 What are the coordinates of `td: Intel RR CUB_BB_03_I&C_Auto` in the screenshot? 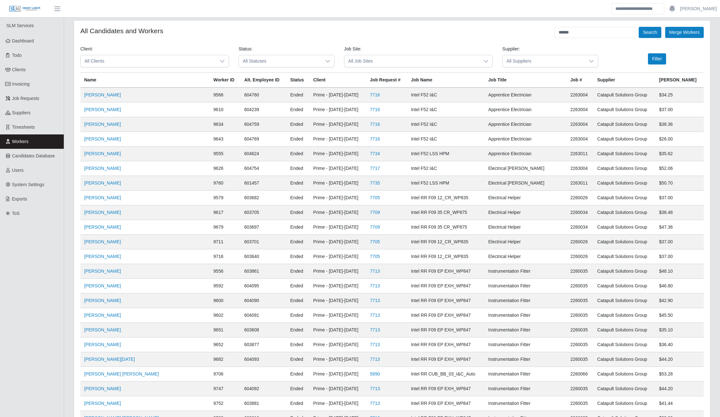 It's located at (446, 374).